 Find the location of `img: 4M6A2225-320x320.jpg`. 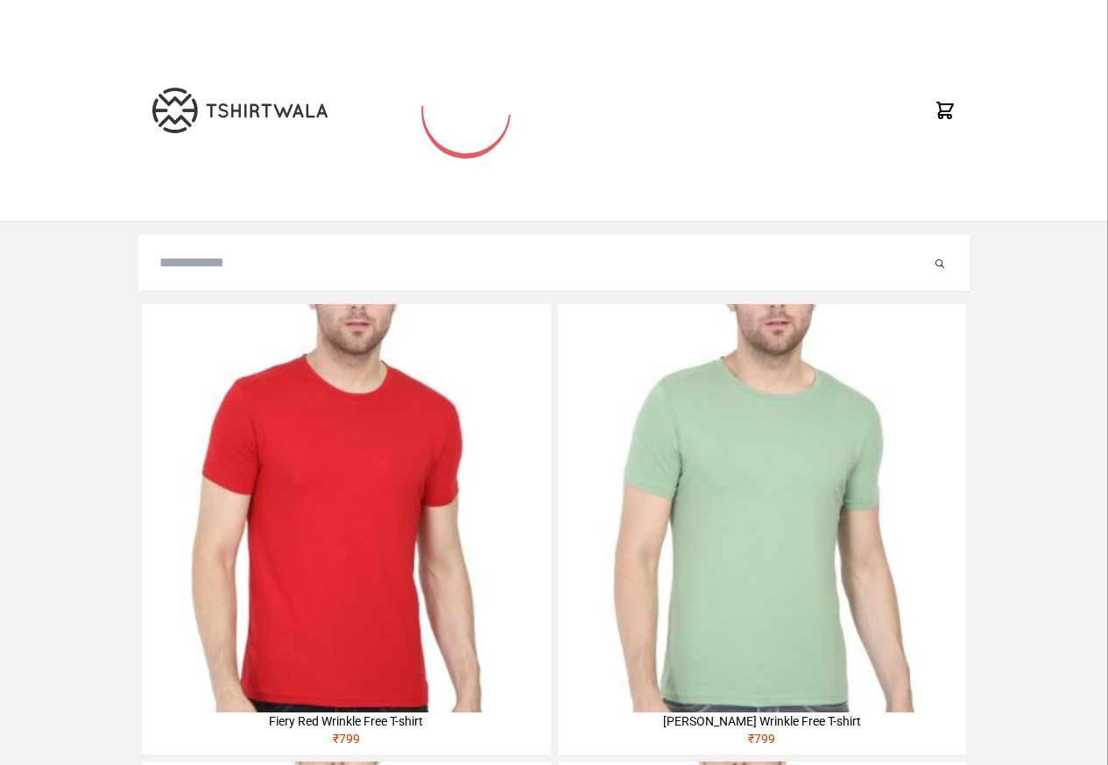

img: 4M6A2225-320x320.jpg is located at coordinates (346, 508).